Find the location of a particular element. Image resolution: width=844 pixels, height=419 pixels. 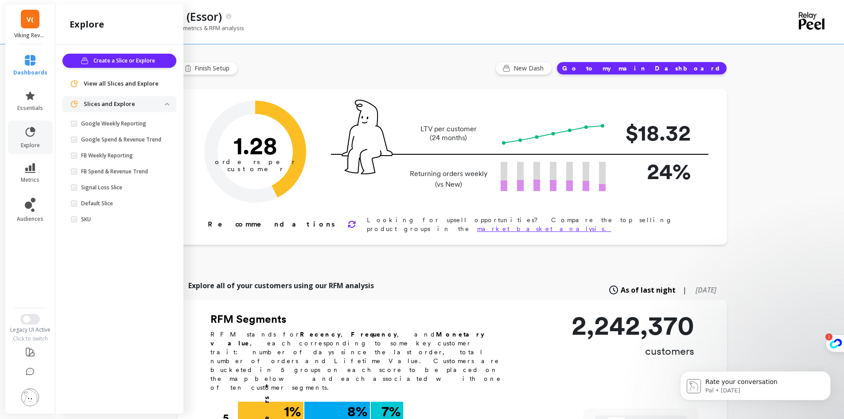

img: Profile image for Pal is located at coordinates (27, 34).